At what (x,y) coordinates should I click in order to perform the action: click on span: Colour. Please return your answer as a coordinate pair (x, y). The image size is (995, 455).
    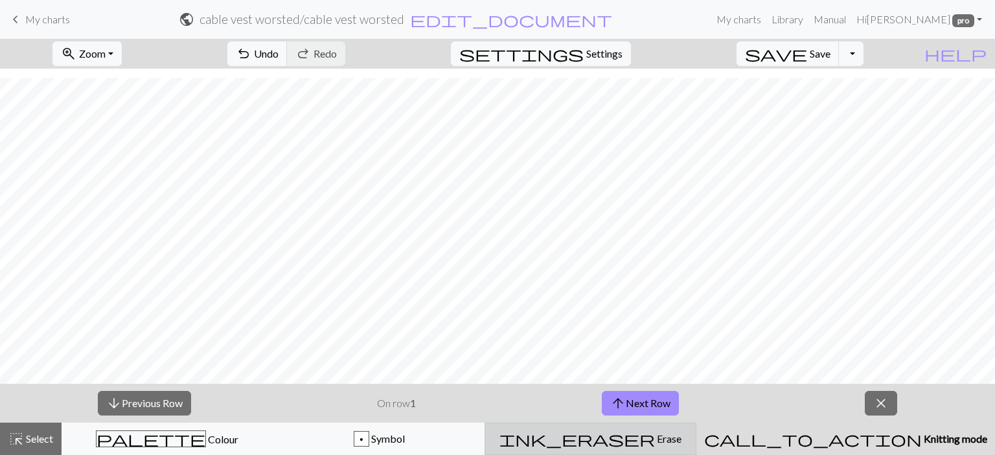
    Looking at the image, I should click on (222, 439).